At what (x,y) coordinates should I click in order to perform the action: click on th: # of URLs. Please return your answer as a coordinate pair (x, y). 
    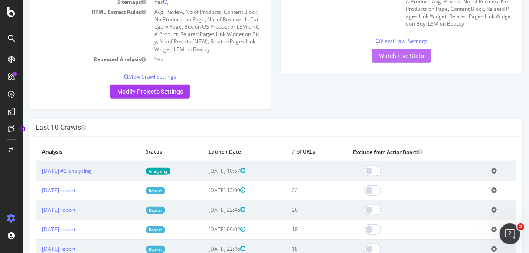
    Looking at the image, I should click on (294, 152).